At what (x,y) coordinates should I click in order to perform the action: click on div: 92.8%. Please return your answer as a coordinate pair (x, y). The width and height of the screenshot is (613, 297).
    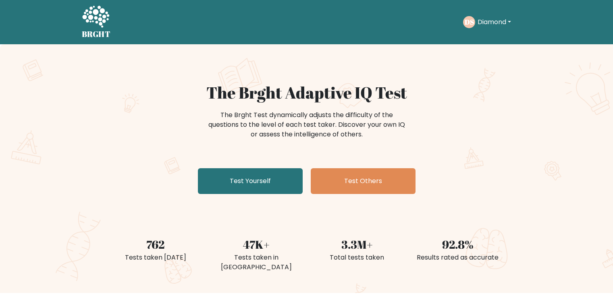
    Looking at the image, I should click on (458, 245).